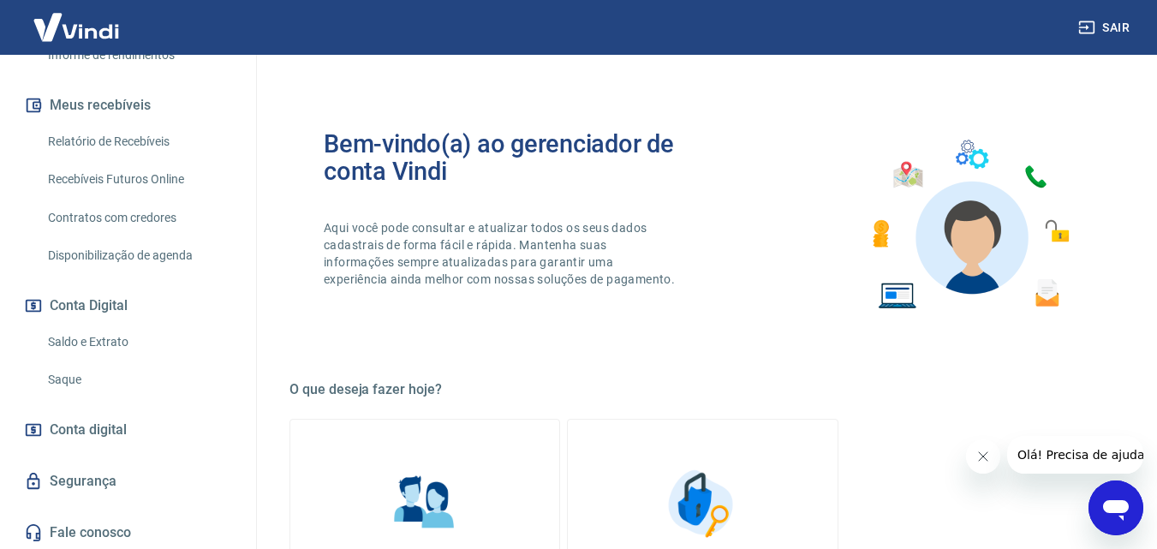 The height and width of the screenshot is (549, 1157). Describe the element at coordinates (138, 255) in the screenshot. I see `a: Disponibilização de agenda` at that location.